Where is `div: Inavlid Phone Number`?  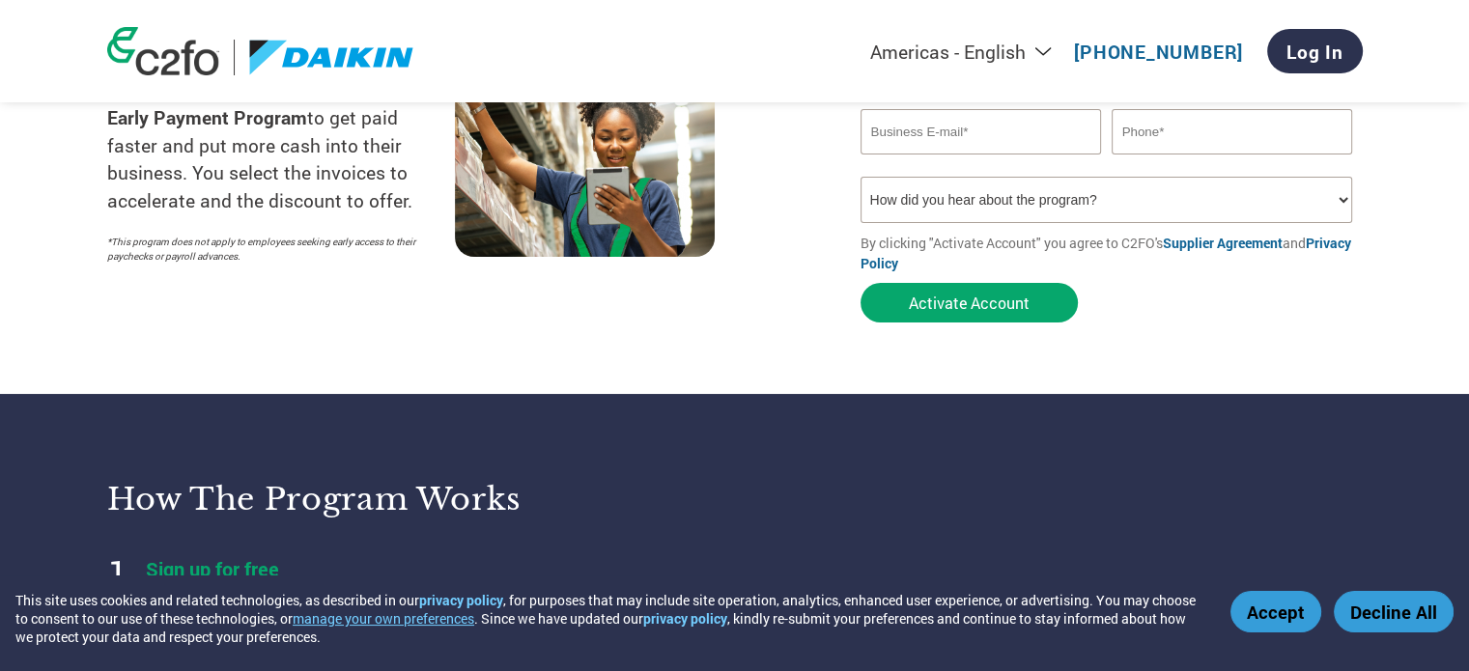
div: Inavlid Phone Number is located at coordinates (1232, 162).